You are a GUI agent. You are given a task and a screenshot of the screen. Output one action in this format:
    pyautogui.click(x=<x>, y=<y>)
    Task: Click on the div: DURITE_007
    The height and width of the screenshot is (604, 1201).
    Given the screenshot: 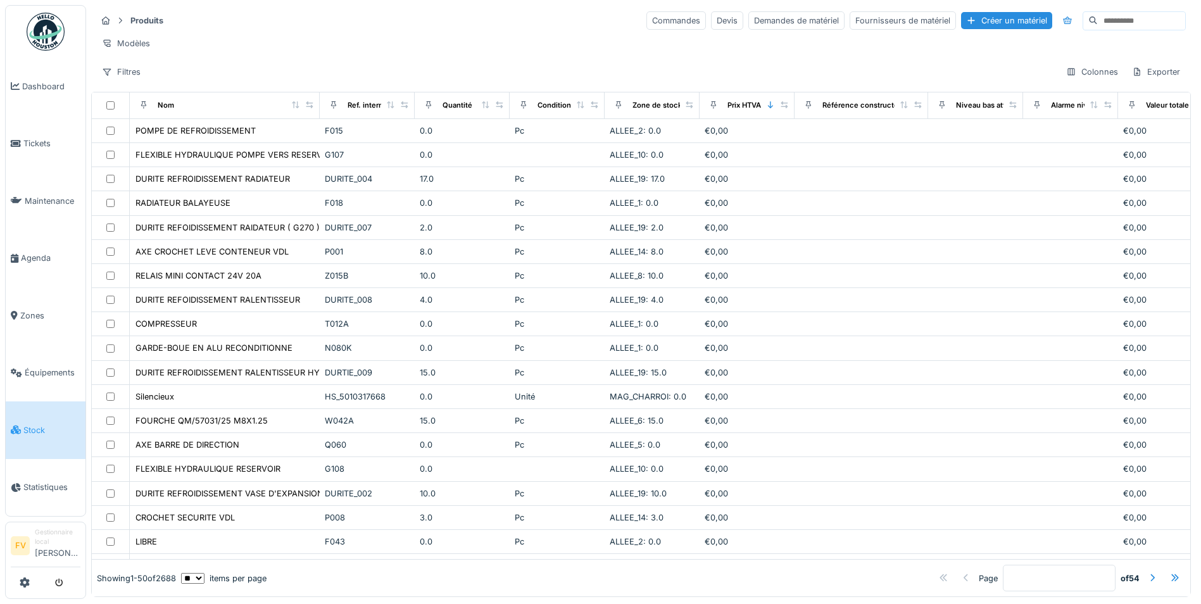 What is the action you would take?
    pyautogui.click(x=367, y=227)
    